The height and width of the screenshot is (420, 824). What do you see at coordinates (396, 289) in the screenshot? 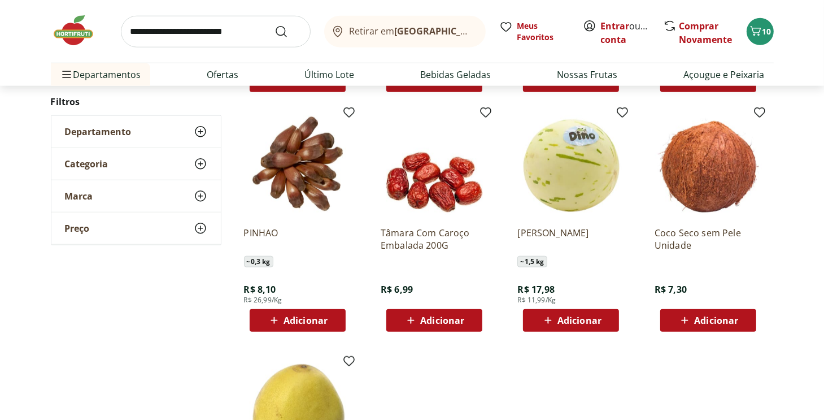
I see `span: R$ 6,99` at bounding box center [396, 289].